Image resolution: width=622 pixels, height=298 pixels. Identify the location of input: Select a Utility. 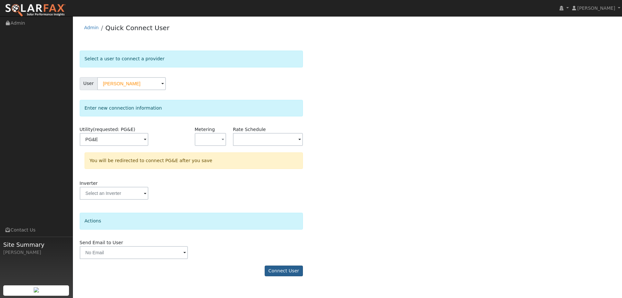
(114, 139).